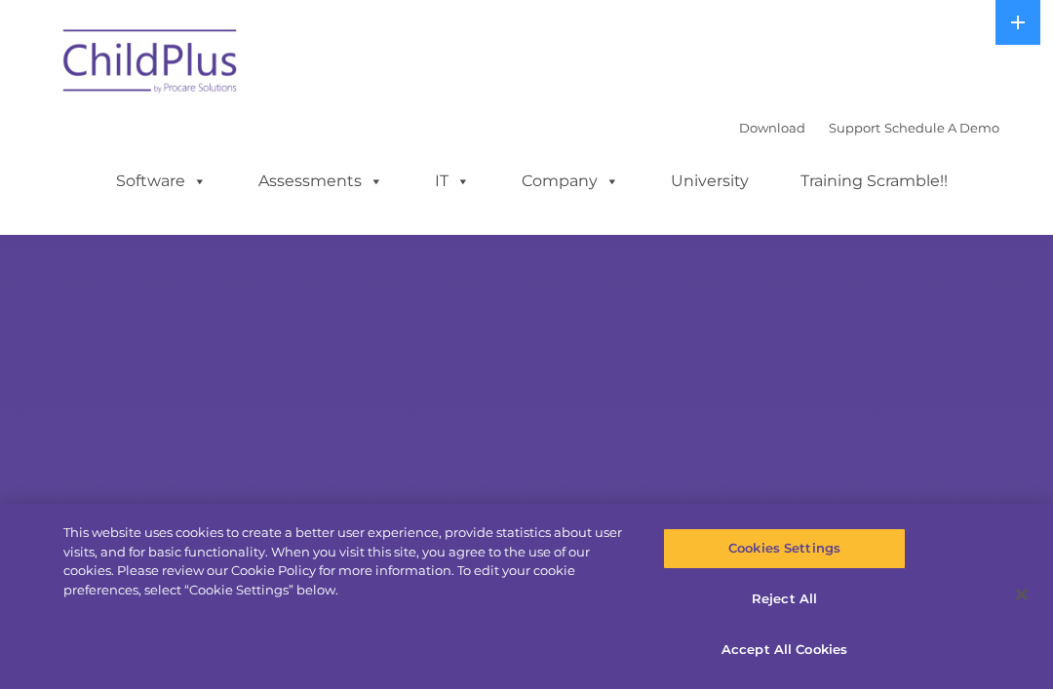  I want to click on a: University, so click(709, 181).